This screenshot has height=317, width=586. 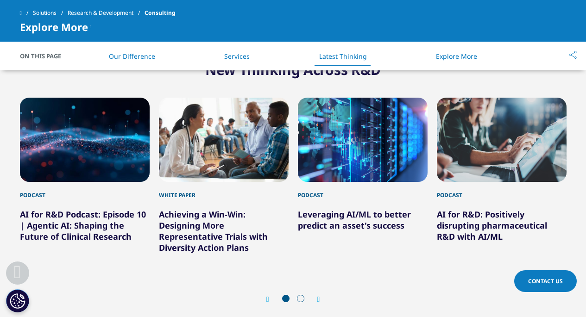 I want to click on a: Leveraging AI/ML to better predict an asset's success, so click(x=354, y=220).